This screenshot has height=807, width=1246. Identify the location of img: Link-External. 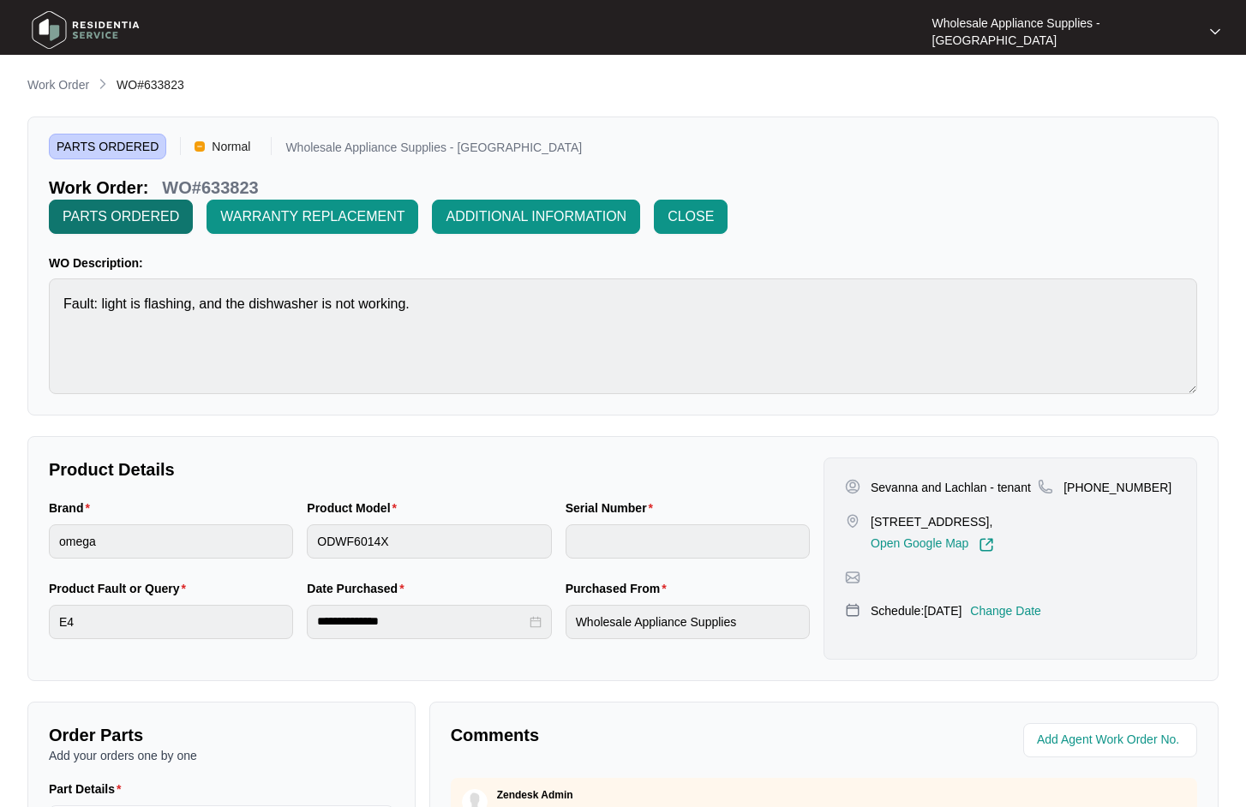
(987, 545).